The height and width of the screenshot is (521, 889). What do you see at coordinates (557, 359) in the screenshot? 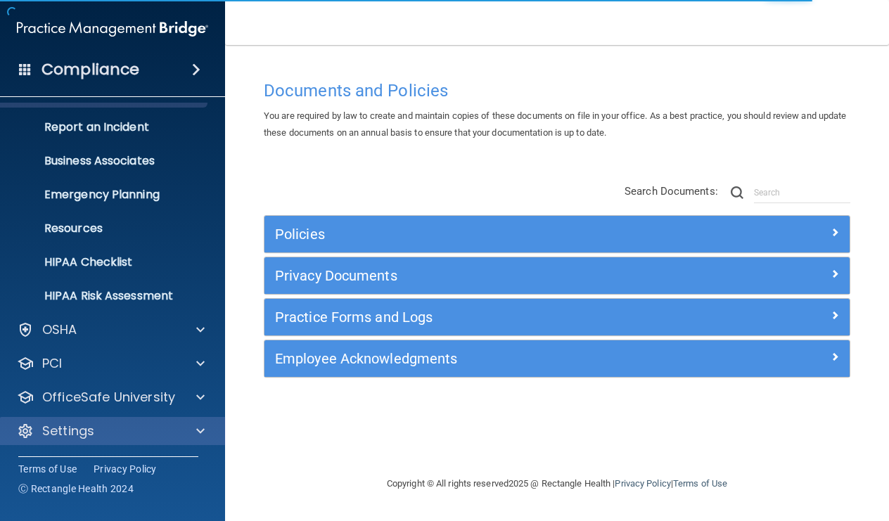
I see `a: Employee Acknowledgments` at bounding box center [557, 359].